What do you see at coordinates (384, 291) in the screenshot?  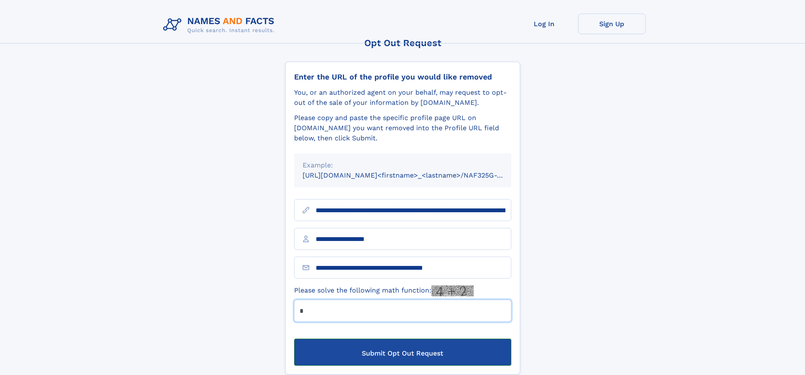 I see `label: Please solve the following math function:` at bounding box center [384, 291].